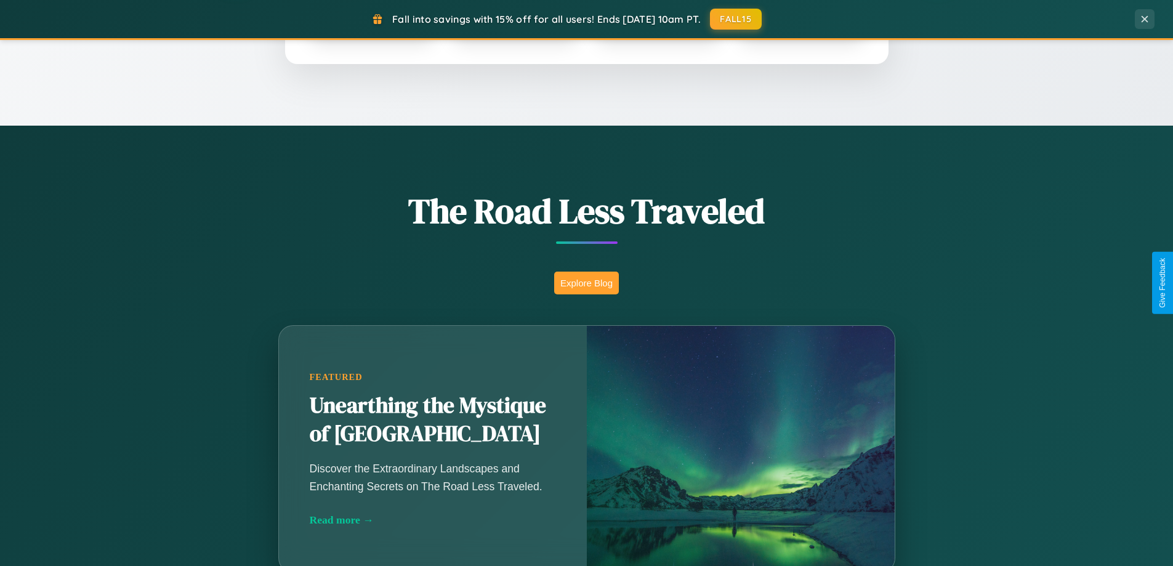 Image resolution: width=1173 pixels, height=566 pixels. Describe the element at coordinates (586, 283) in the screenshot. I see `button: Explore Blog` at that location.